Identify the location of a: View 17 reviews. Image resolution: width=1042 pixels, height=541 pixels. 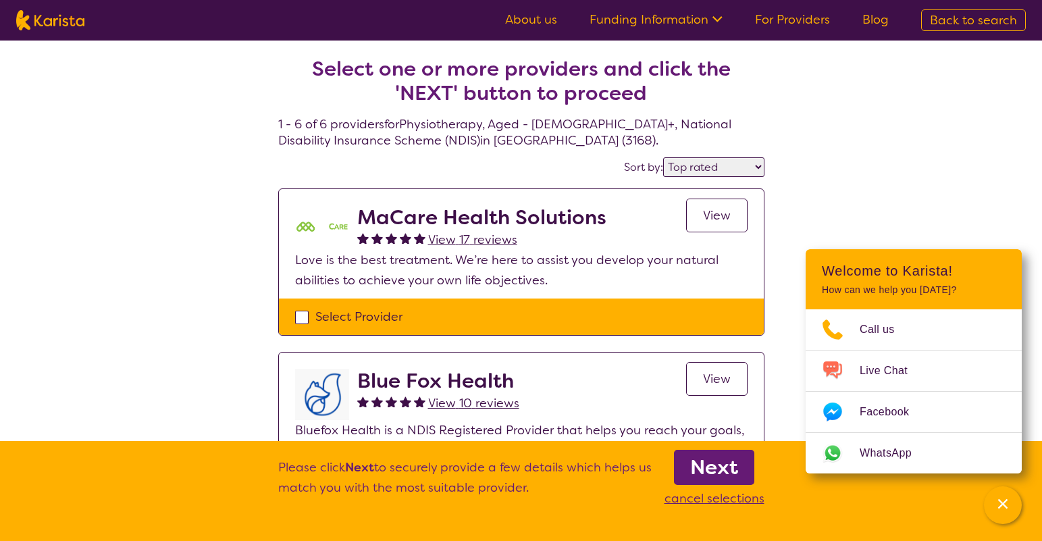
(473, 240).